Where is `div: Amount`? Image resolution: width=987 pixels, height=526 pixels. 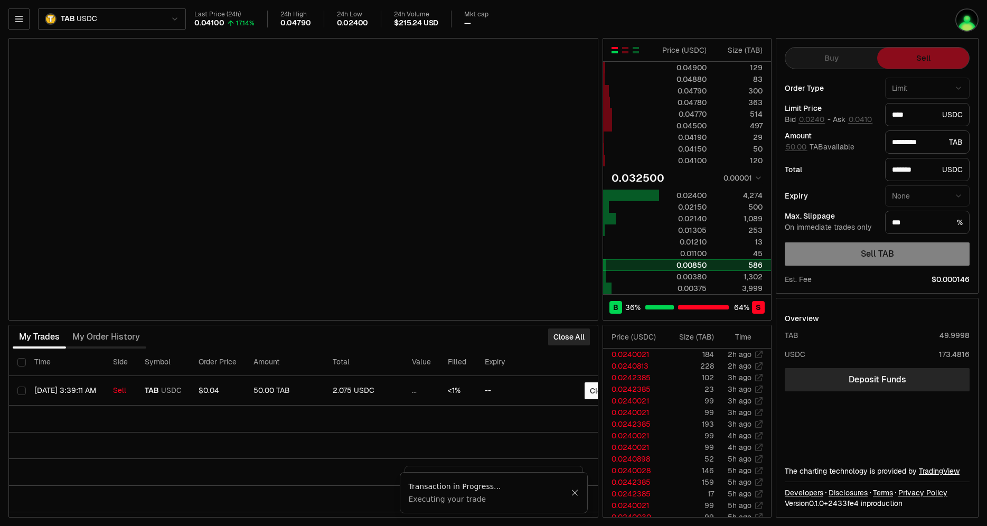
div: Amount is located at coordinates (830, 136).